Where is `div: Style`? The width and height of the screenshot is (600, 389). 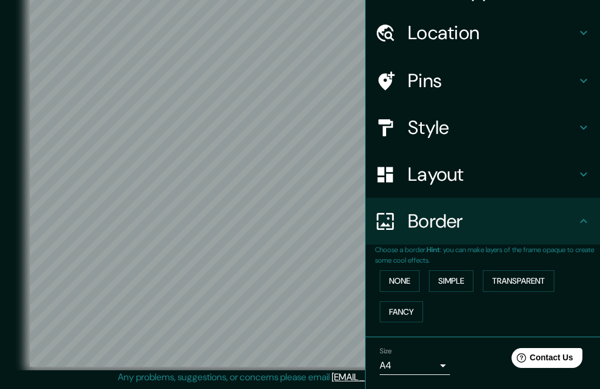 div: Style is located at coordinates (482, 128).